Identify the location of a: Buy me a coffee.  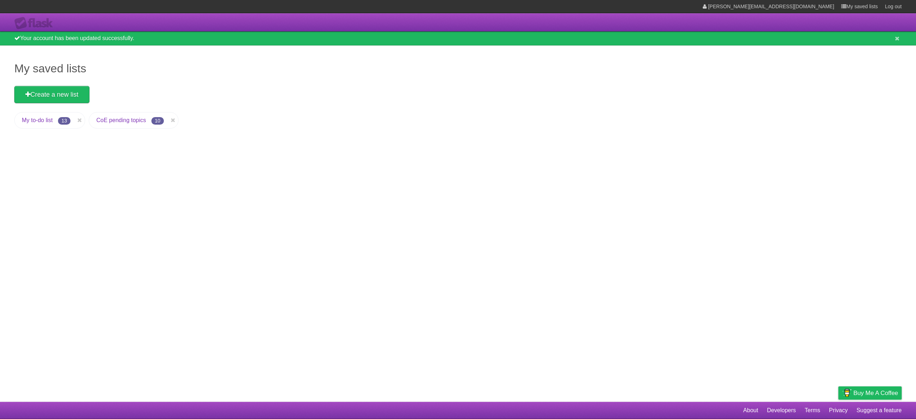
(870, 393).